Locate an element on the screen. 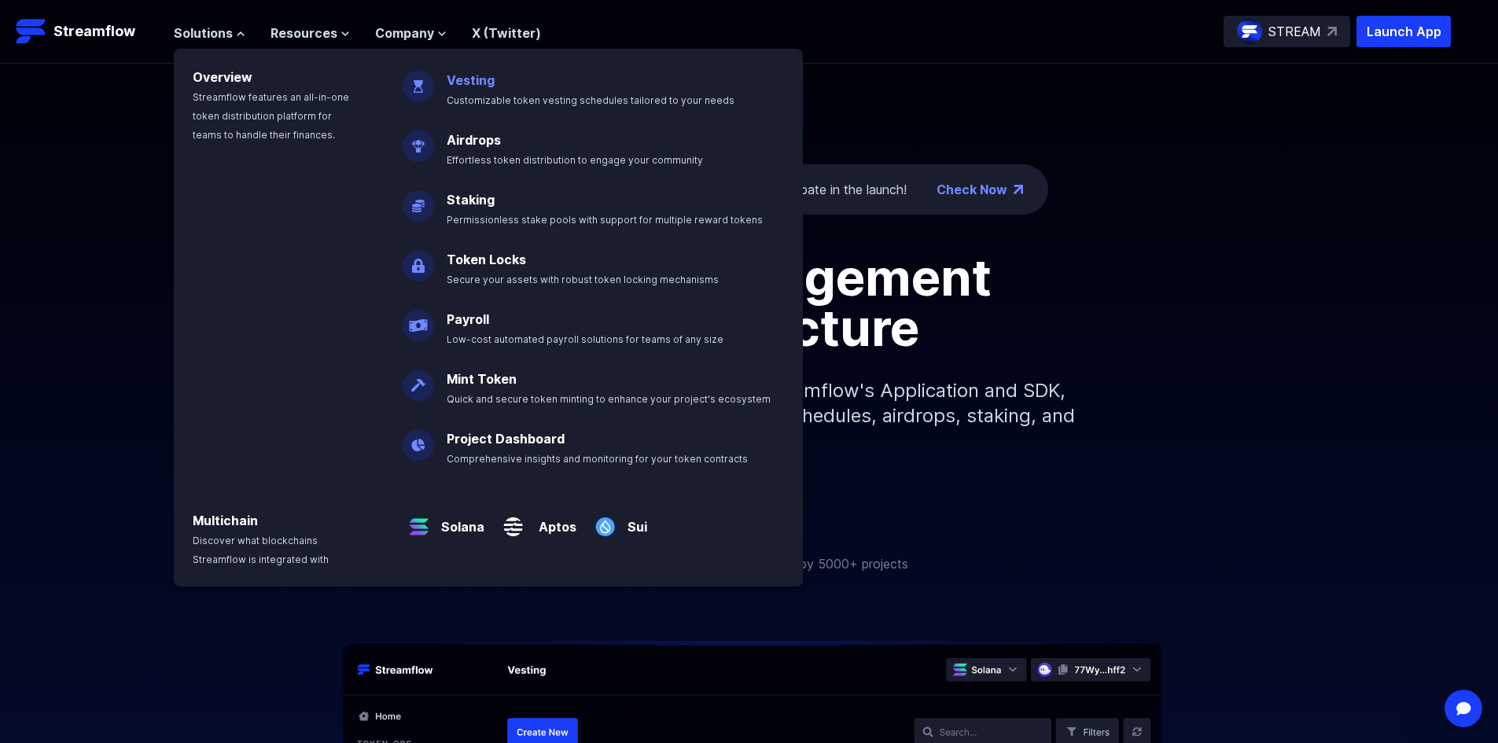 Image resolution: width=1498 pixels, height=743 pixels. img: Staking is located at coordinates (418, 200).